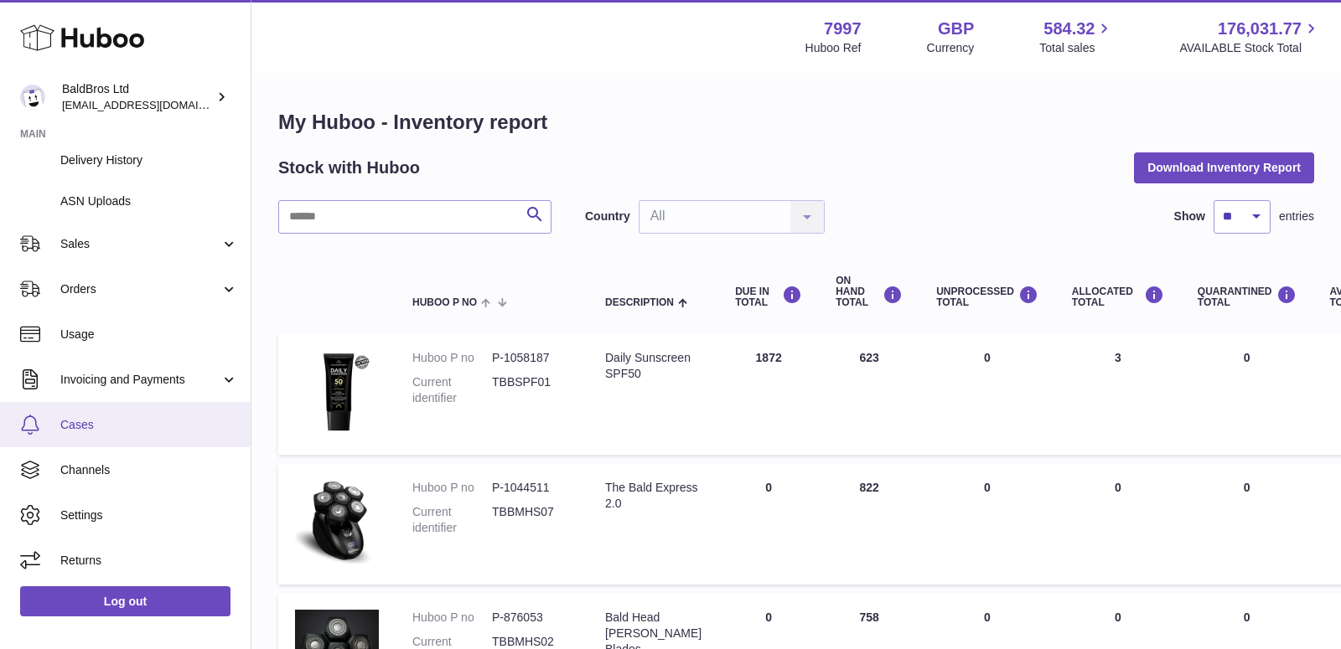 This screenshot has height=649, width=1341. What do you see at coordinates (639, 302) in the screenshot?
I see `span: Description` at bounding box center [639, 302].